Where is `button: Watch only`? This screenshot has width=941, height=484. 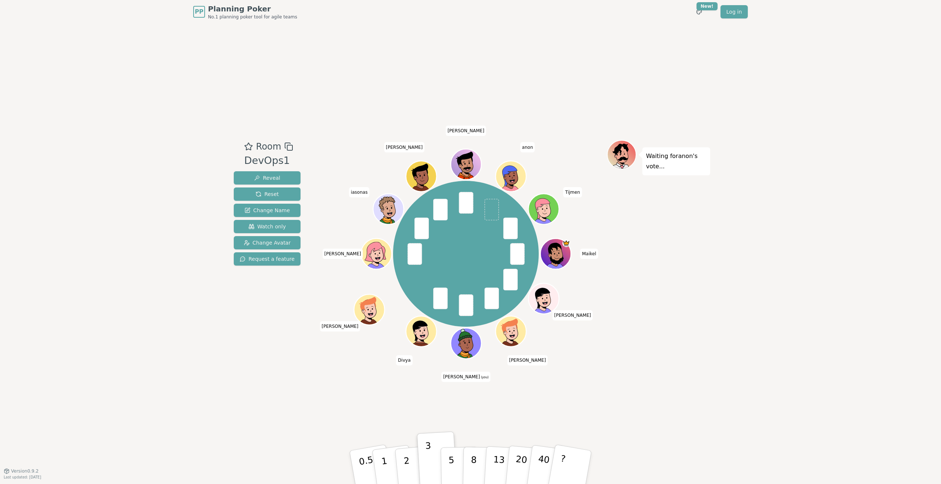
button: Watch only is located at coordinates (267, 227).